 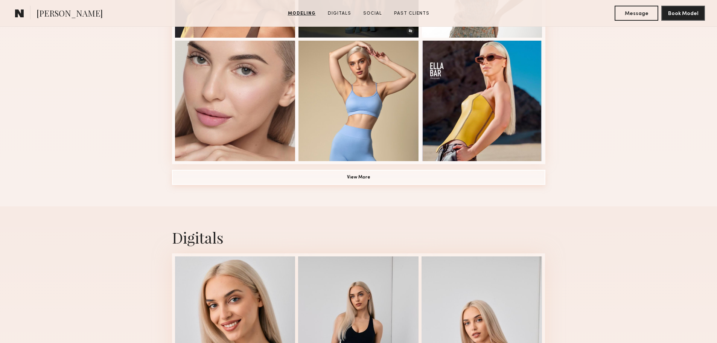 What do you see at coordinates (302, 14) in the screenshot?
I see `a: Modeling` at bounding box center [302, 14].